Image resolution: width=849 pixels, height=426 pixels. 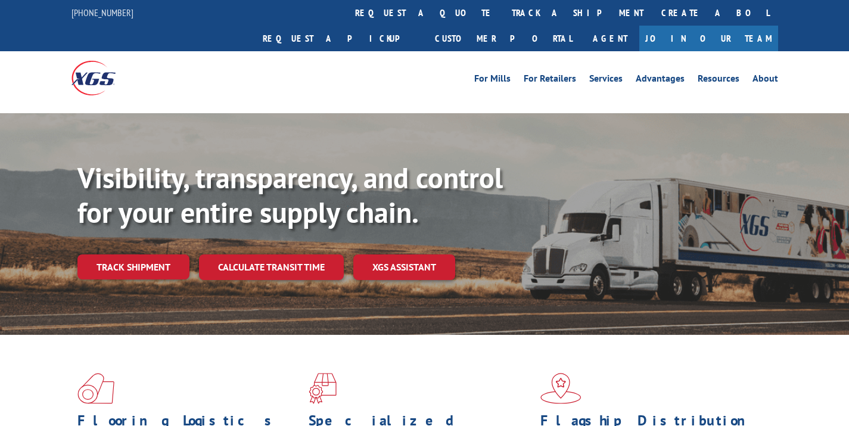 I want to click on a: Resources, so click(x=718, y=80).